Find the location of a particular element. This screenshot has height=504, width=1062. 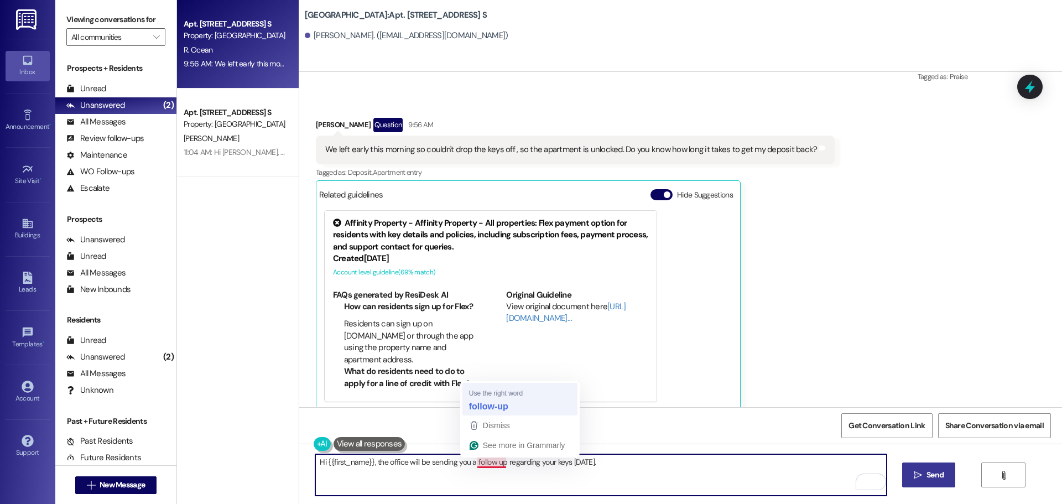

div: Related guidelines is located at coordinates (351, 197).